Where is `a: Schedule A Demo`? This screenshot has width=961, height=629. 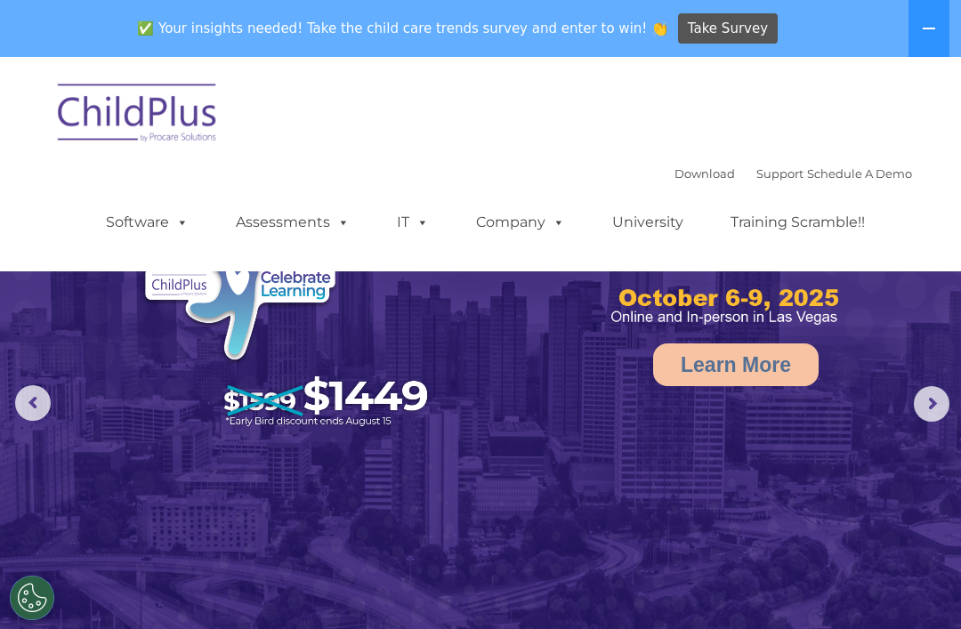 a: Schedule A Demo is located at coordinates (860, 174).